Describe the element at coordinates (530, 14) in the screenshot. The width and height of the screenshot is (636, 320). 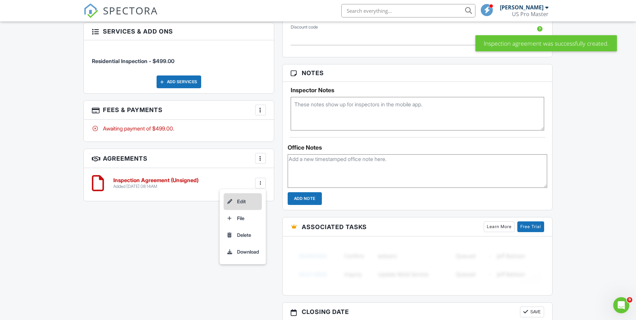
I see `div: US Pro Master` at that location.